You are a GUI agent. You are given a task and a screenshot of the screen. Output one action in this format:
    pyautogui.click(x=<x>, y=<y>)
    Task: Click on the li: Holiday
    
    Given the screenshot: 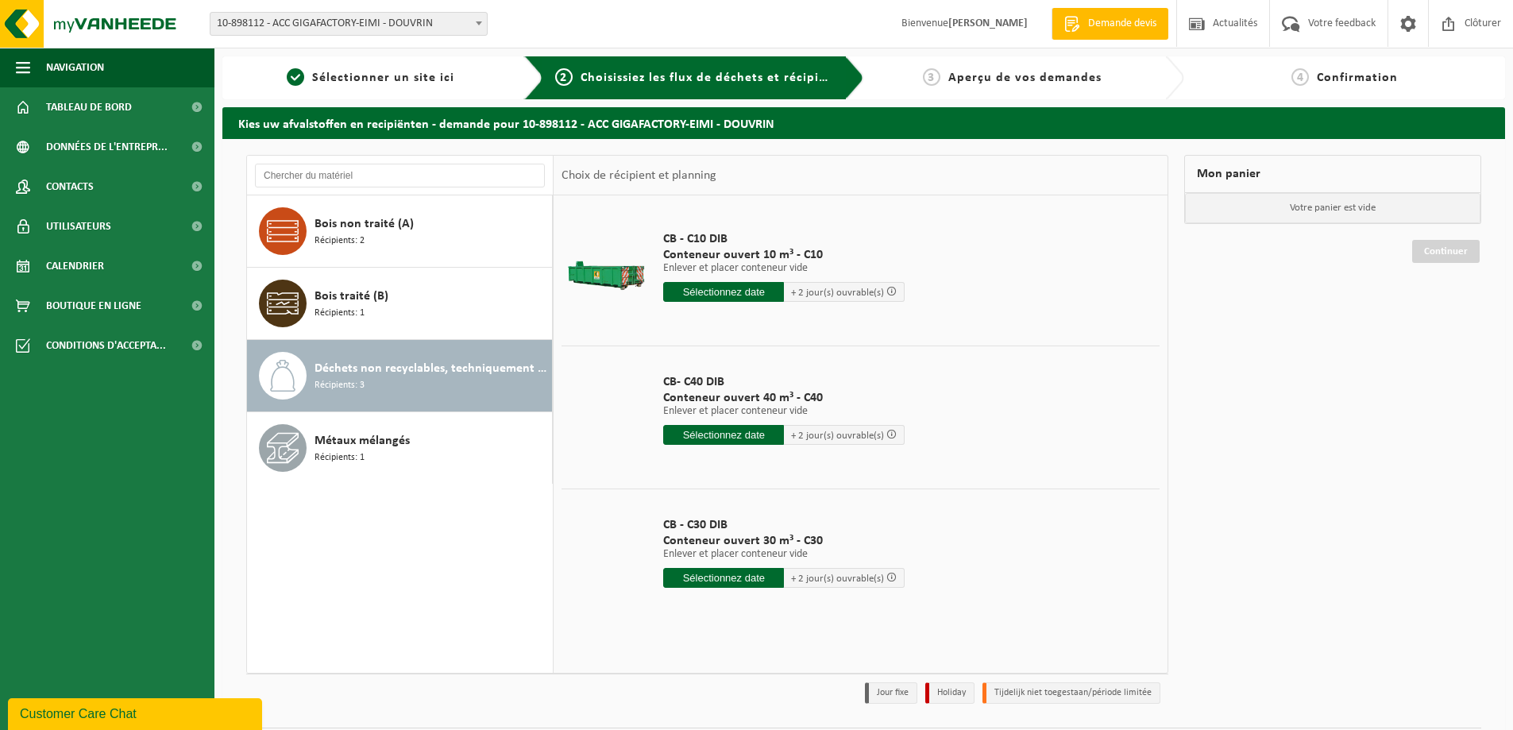 What is the action you would take?
    pyautogui.click(x=950, y=693)
    